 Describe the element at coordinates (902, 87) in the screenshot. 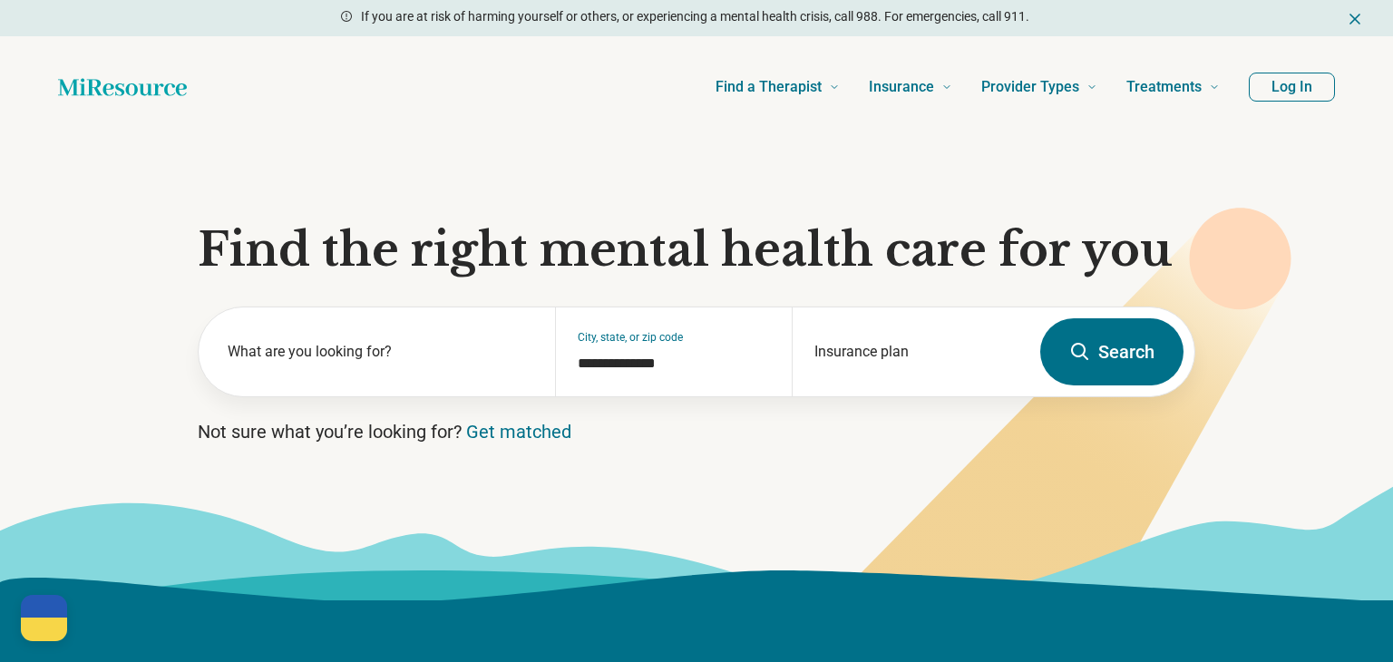

I see `span: Insurance` at that location.